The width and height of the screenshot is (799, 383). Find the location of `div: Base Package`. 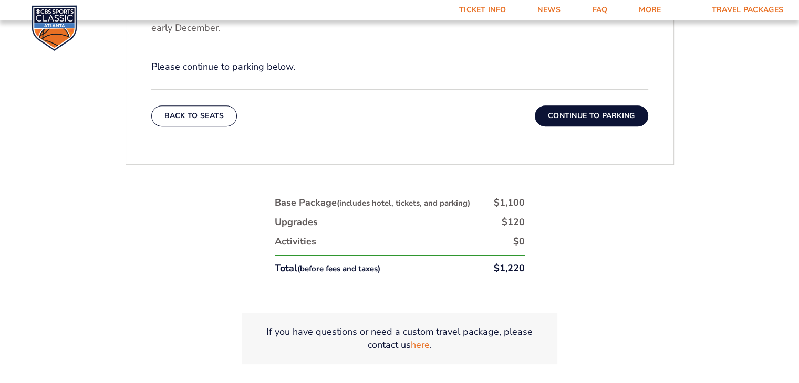

div: Base Package is located at coordinates (372, 203).